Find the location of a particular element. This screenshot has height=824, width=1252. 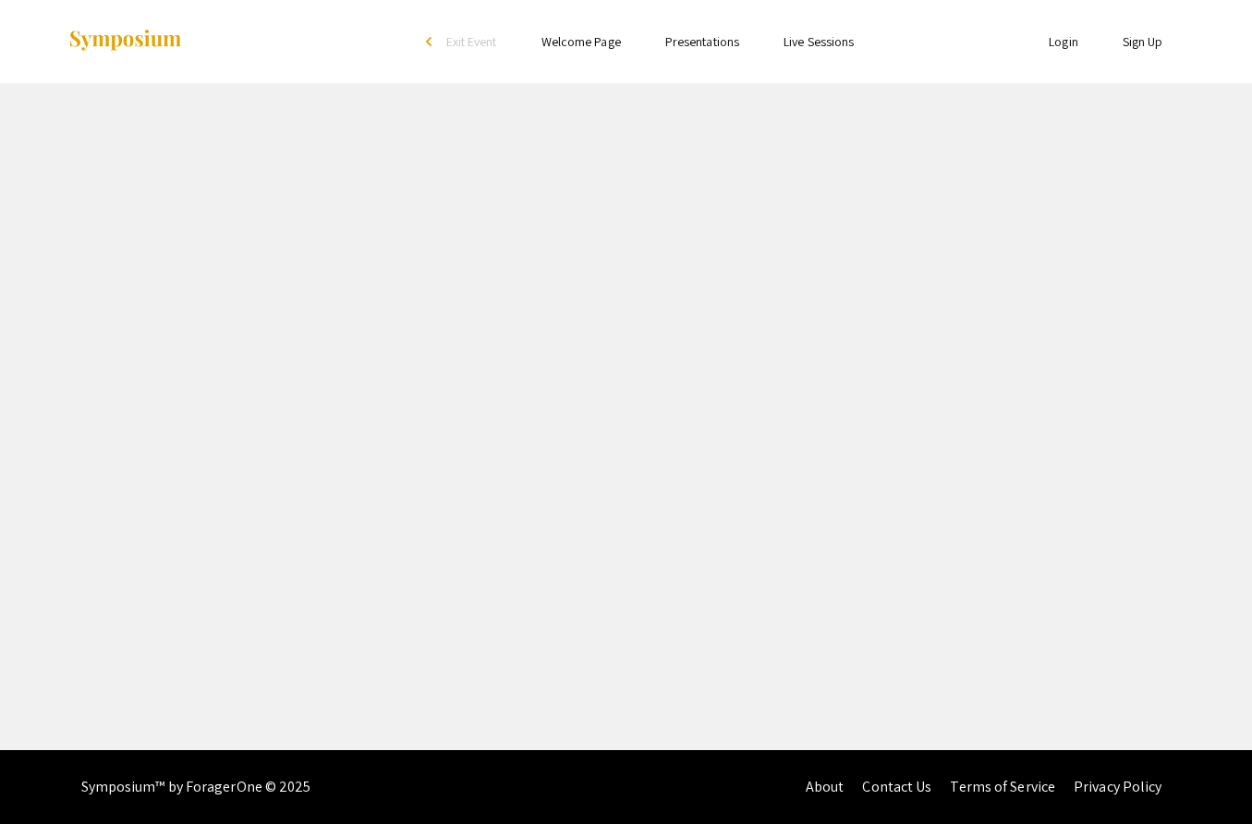

a: Contact Us is located at coordinates (896, 786).